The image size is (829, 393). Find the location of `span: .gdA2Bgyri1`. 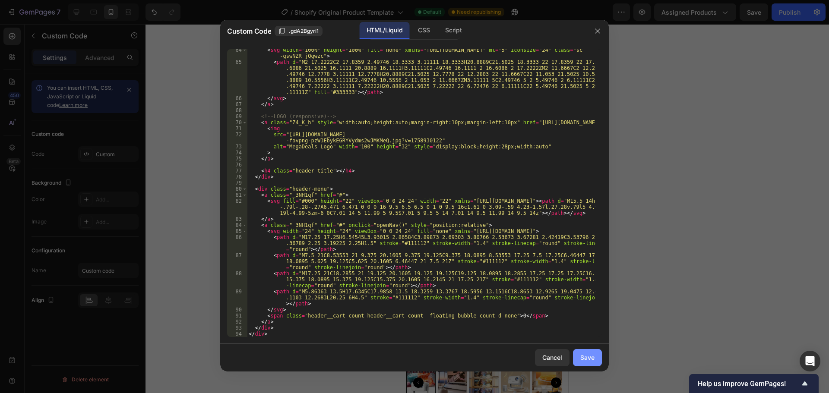

span: .gdA2Bgyri1 is located at coordinates (304, 31).